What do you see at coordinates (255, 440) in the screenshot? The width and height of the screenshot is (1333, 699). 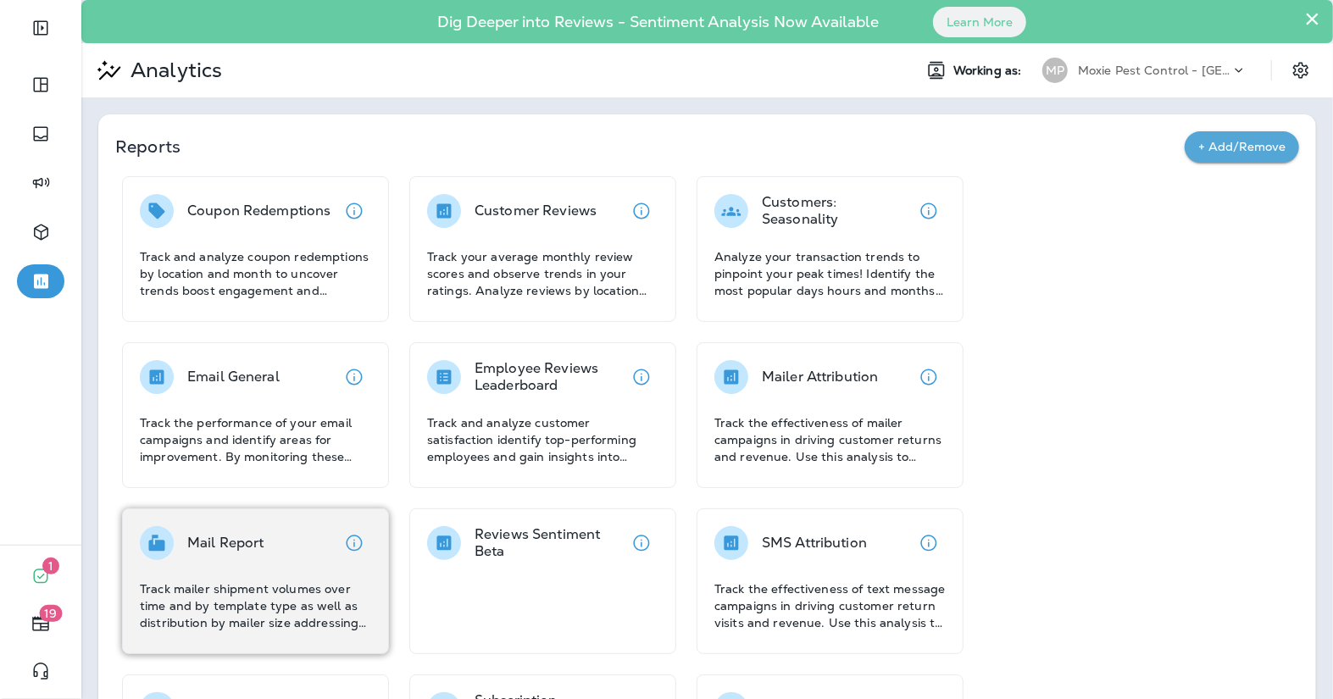 I see `p: Track the performance of your email campaigns and identify areas for improvement. By monitoring t...` at bounding box center [255, 440].